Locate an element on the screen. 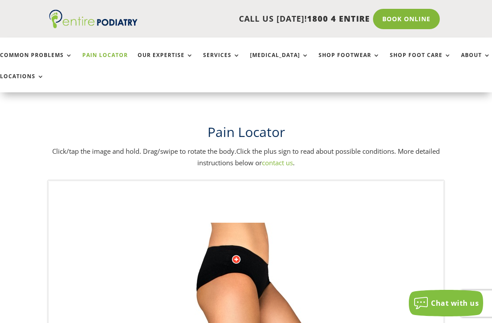  span: Chat with us is located at coordinates (455, 304).